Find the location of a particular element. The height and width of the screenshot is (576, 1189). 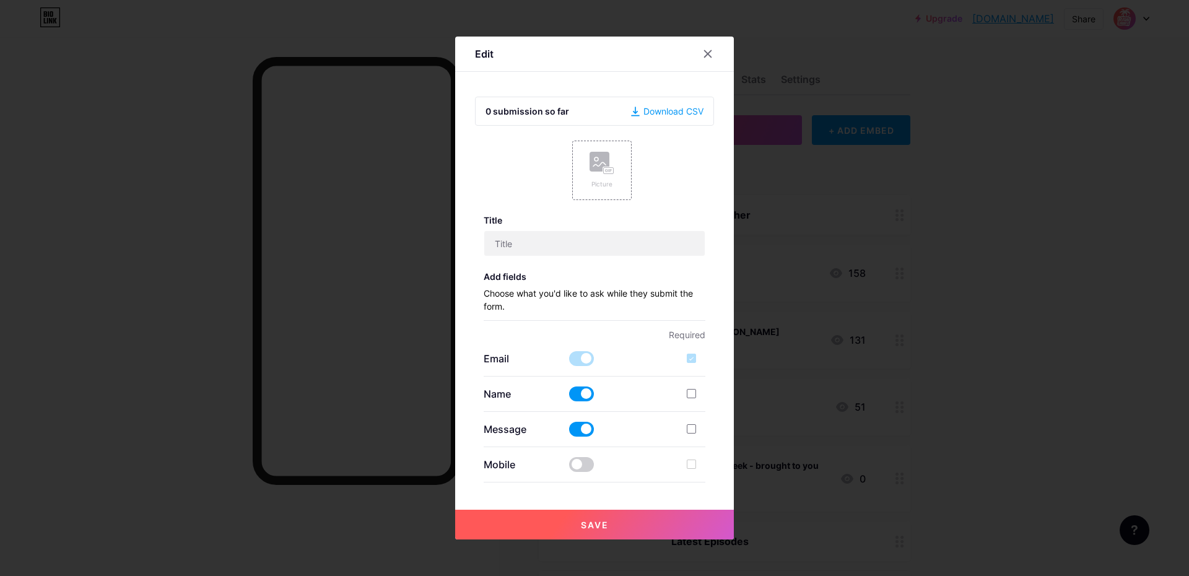

button: Save is located at coordinates (595, 525).